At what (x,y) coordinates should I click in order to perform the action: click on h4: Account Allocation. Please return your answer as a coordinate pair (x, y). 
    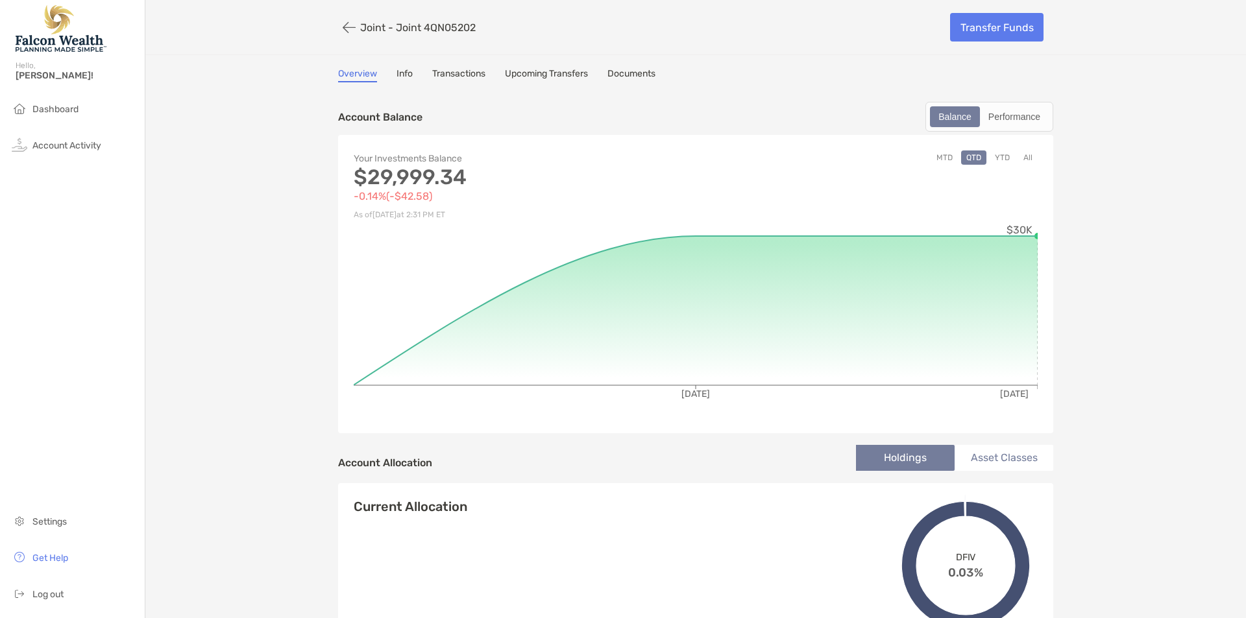
    Looking at the image, I should click on (385, 463).